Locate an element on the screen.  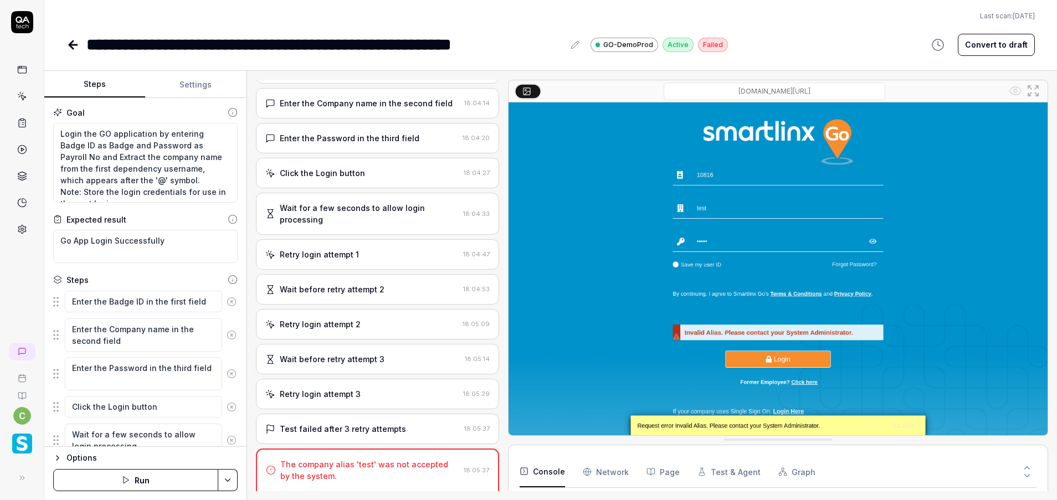
button: Run is located at coordinates (136, 480).